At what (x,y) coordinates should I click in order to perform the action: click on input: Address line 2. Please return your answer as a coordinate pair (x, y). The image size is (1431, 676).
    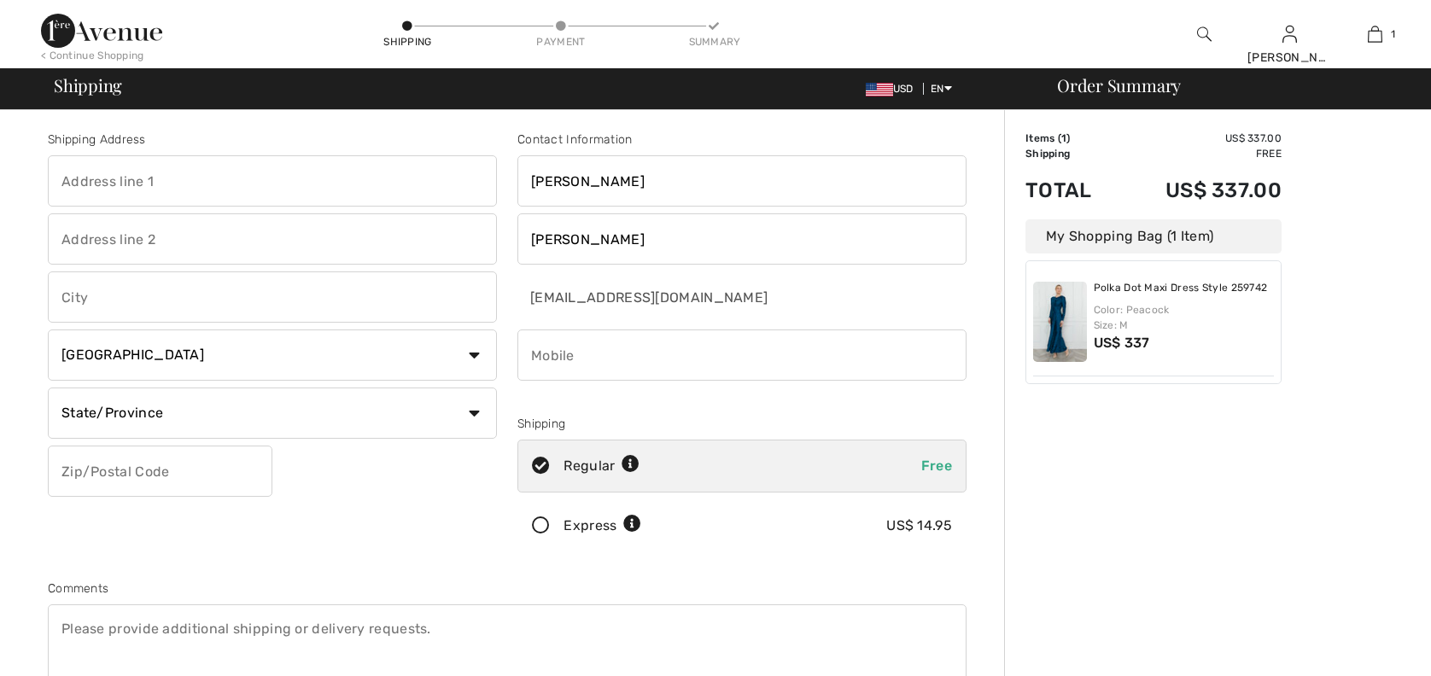
    Looking at the image, I should click on (272, 239).